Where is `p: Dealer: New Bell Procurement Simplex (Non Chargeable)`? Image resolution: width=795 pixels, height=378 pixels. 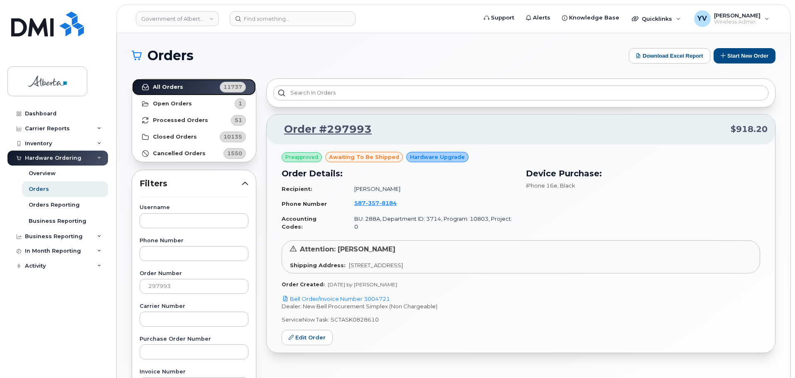
p: Dealer: New Bell Procurement Simplex (Non Chargeable) is located at coordinates (521, 306).